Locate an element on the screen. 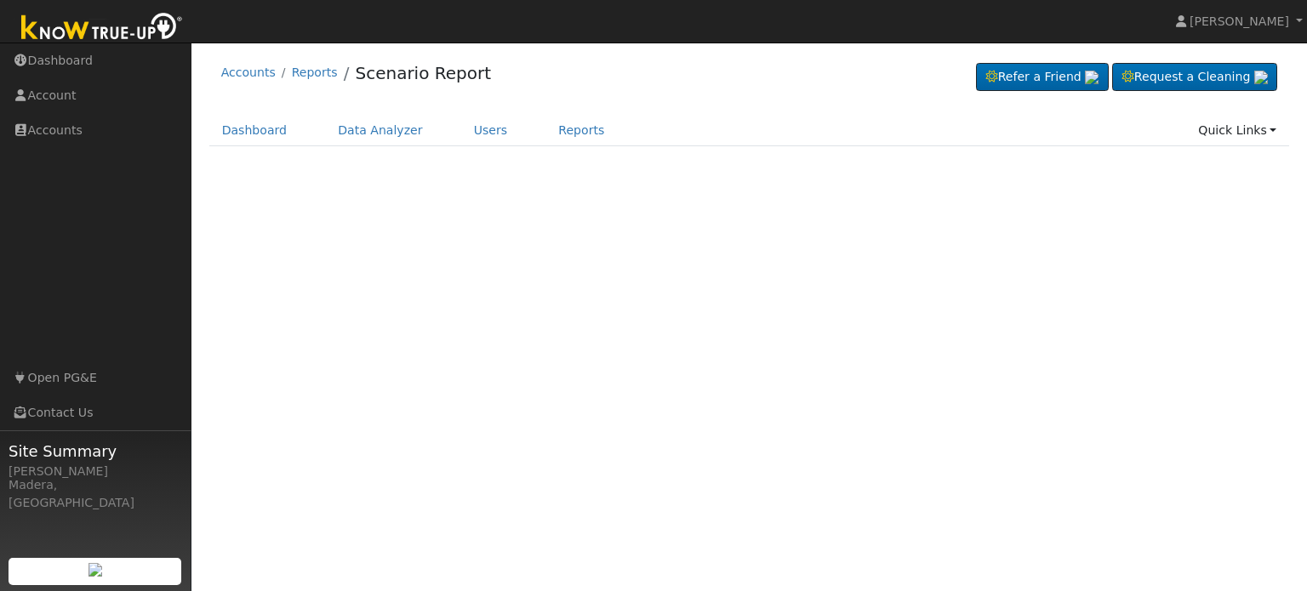 Image resolution: width=1307 pixels, height=591 pixels. a: Quick Links is located at coordinates (1237, 130).